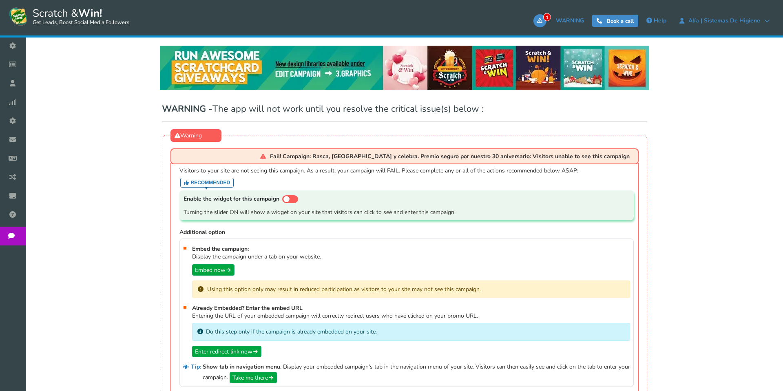  Describe the element at coordinates (68, 16) in the screenshot. I see `a: Scratch &Win! Get Leads, Boost Social Media Followers` at that location.